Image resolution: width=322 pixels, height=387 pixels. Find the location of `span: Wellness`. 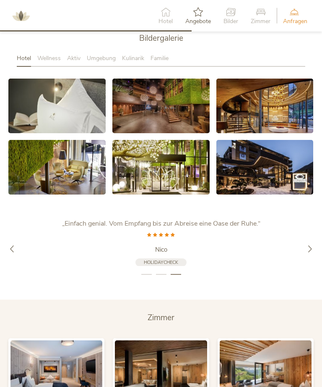

span: Wellness is located at coordinates (49, 58).